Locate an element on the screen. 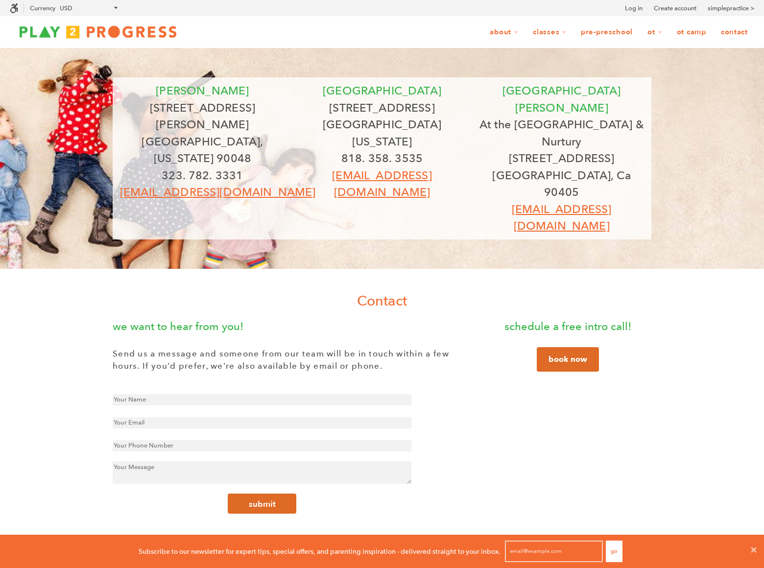  p: Subscribe to our newsletter for expert tips, special offers, and parenting inspiration - delivere... is located at coordinates (319, 551).